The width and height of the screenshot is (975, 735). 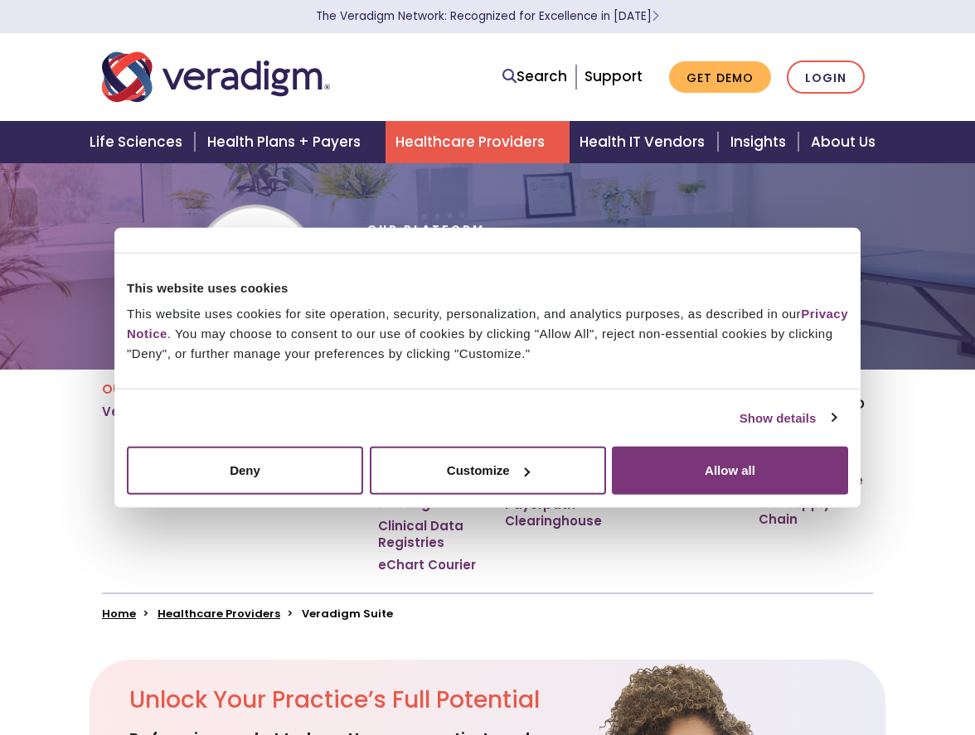 What do you see at coordinates (848, 142) in the screenshot?
I see `a: About Us` at bounding box center [848, 142].